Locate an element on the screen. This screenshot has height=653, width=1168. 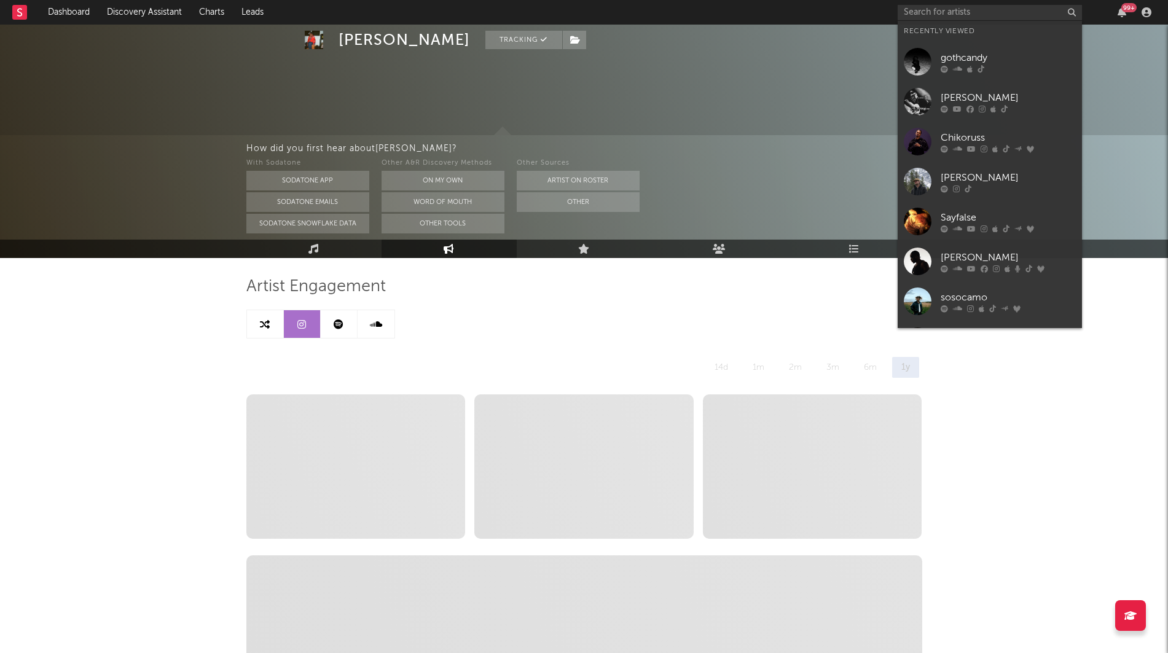
button: Sodatone Snowflake Data is located at coordinates (308, 224).